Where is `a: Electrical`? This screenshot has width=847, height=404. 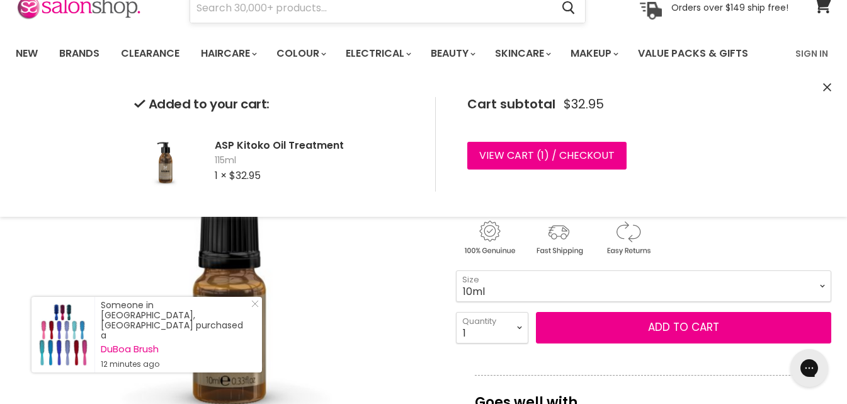
a: Electrical is located at coordinates (377, 54).